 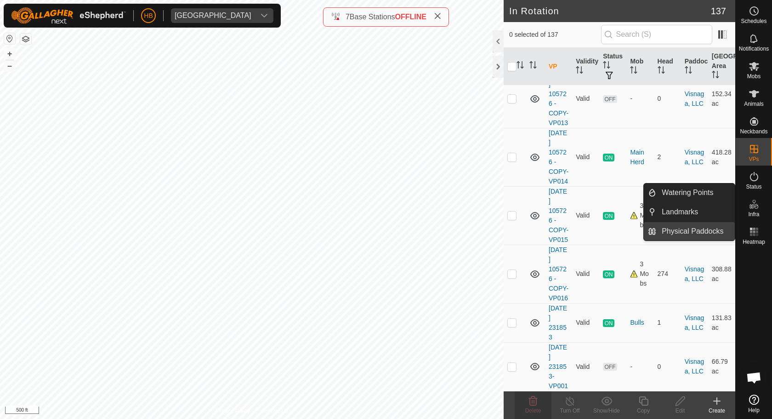 I want to click on a: Physical Paddocks, so click(x=696, y=231).